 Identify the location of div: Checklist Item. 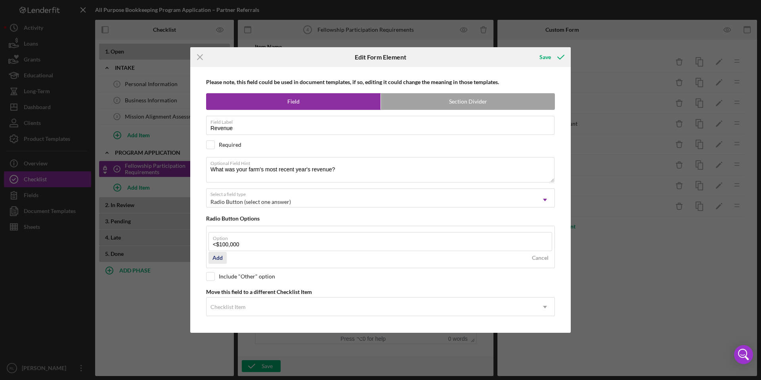
(228, 307).